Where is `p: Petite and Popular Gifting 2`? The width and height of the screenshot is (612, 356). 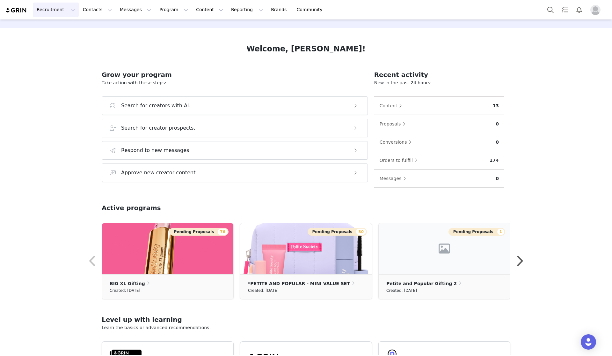 p: Petite and Popular Gifting 2 is located at coordinates (422, 283).